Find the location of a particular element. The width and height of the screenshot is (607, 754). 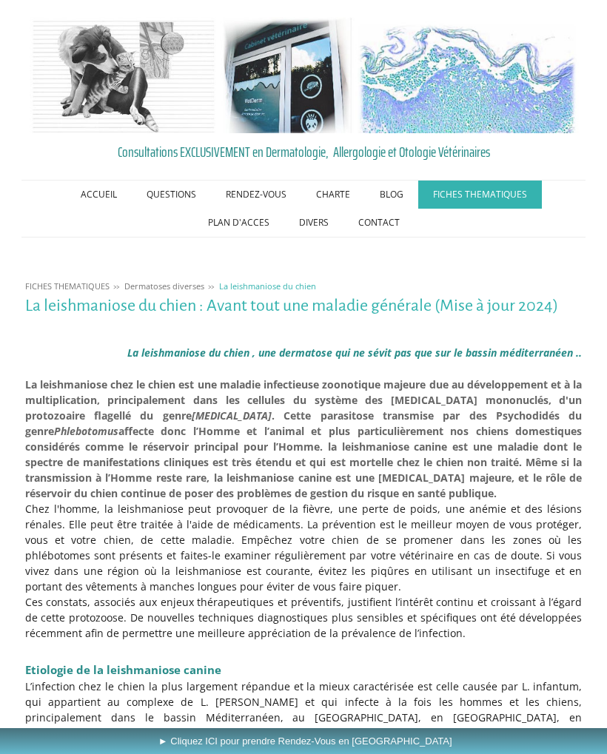

span: domestiques considérés comme le réservoir principal pour l’Homme. is located at coordinates (303, 439).